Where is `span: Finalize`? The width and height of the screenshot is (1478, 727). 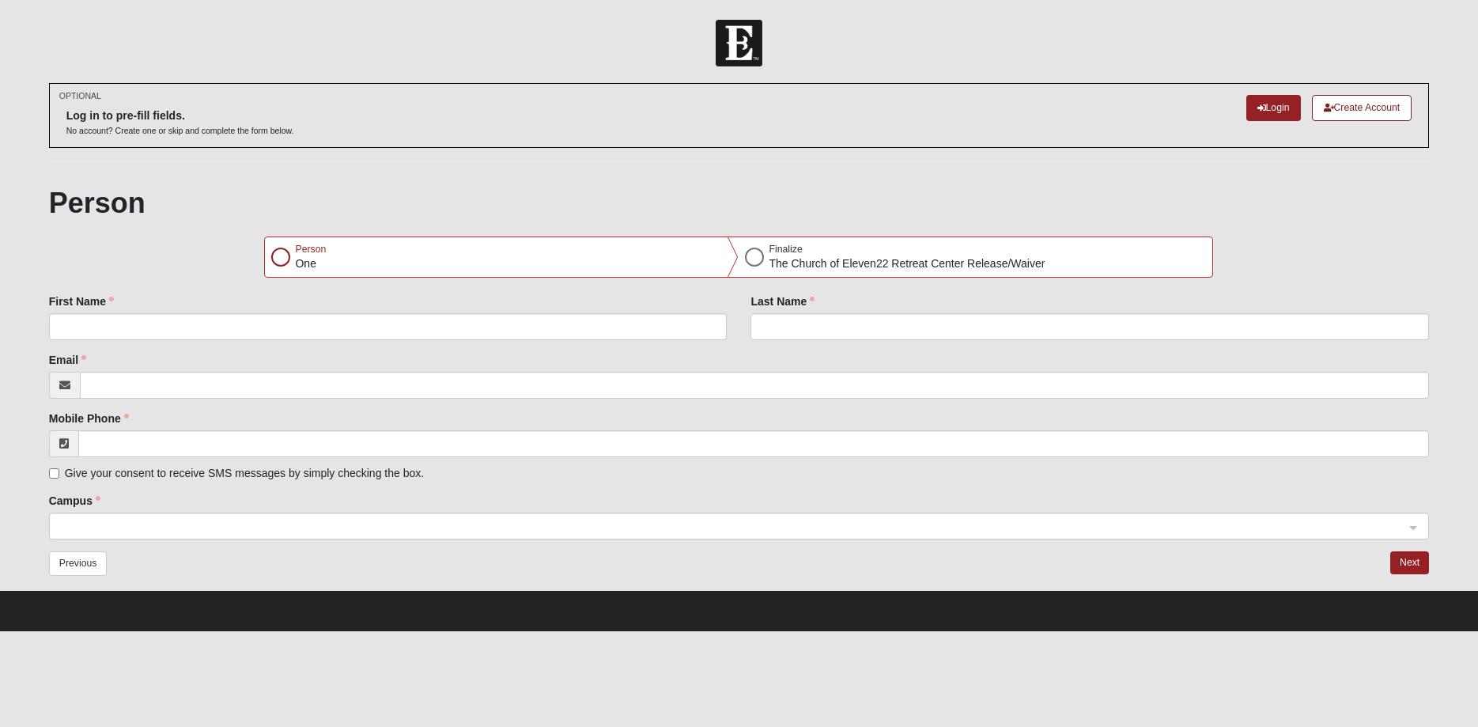 span: Finalize is located at coordinates (785, 249).